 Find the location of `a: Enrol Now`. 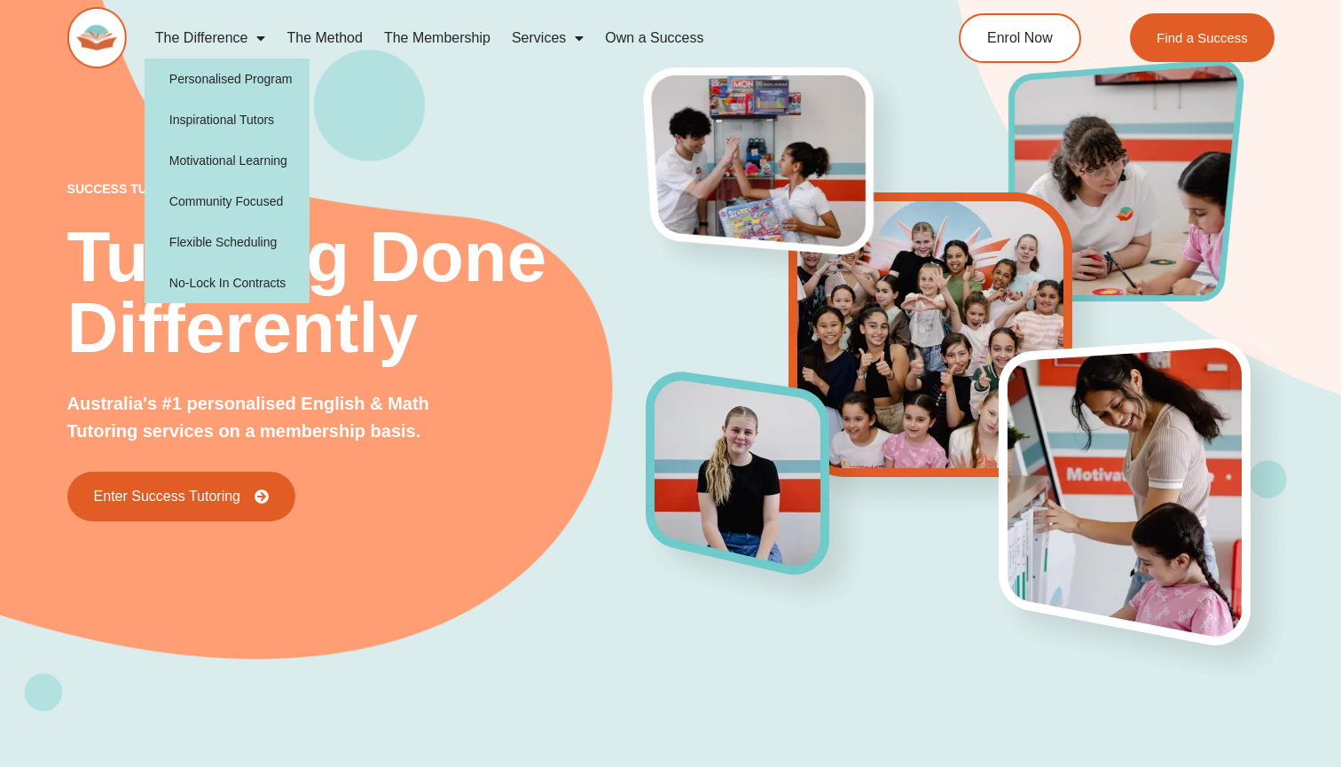

a: Enrol Now is located at coordinates (1020, 38).